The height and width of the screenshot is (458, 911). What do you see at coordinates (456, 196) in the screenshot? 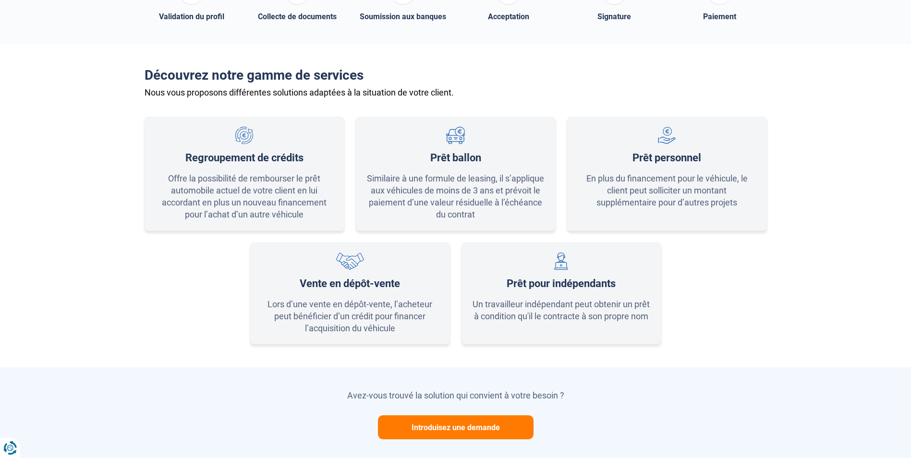
I see `div: Similaire à une formule de leasing, il s’applique aux véhicules de moins de 3 ans et prévoit le p...` at bounding box center [456, 196].